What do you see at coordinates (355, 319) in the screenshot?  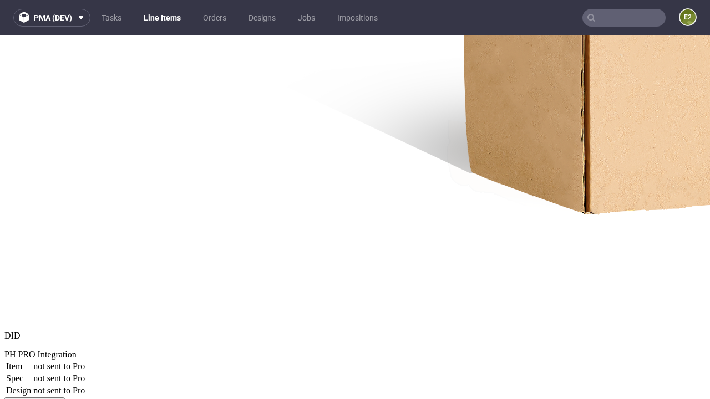 I see `div: PH PRO Integration` at bounding box center [355, 319].